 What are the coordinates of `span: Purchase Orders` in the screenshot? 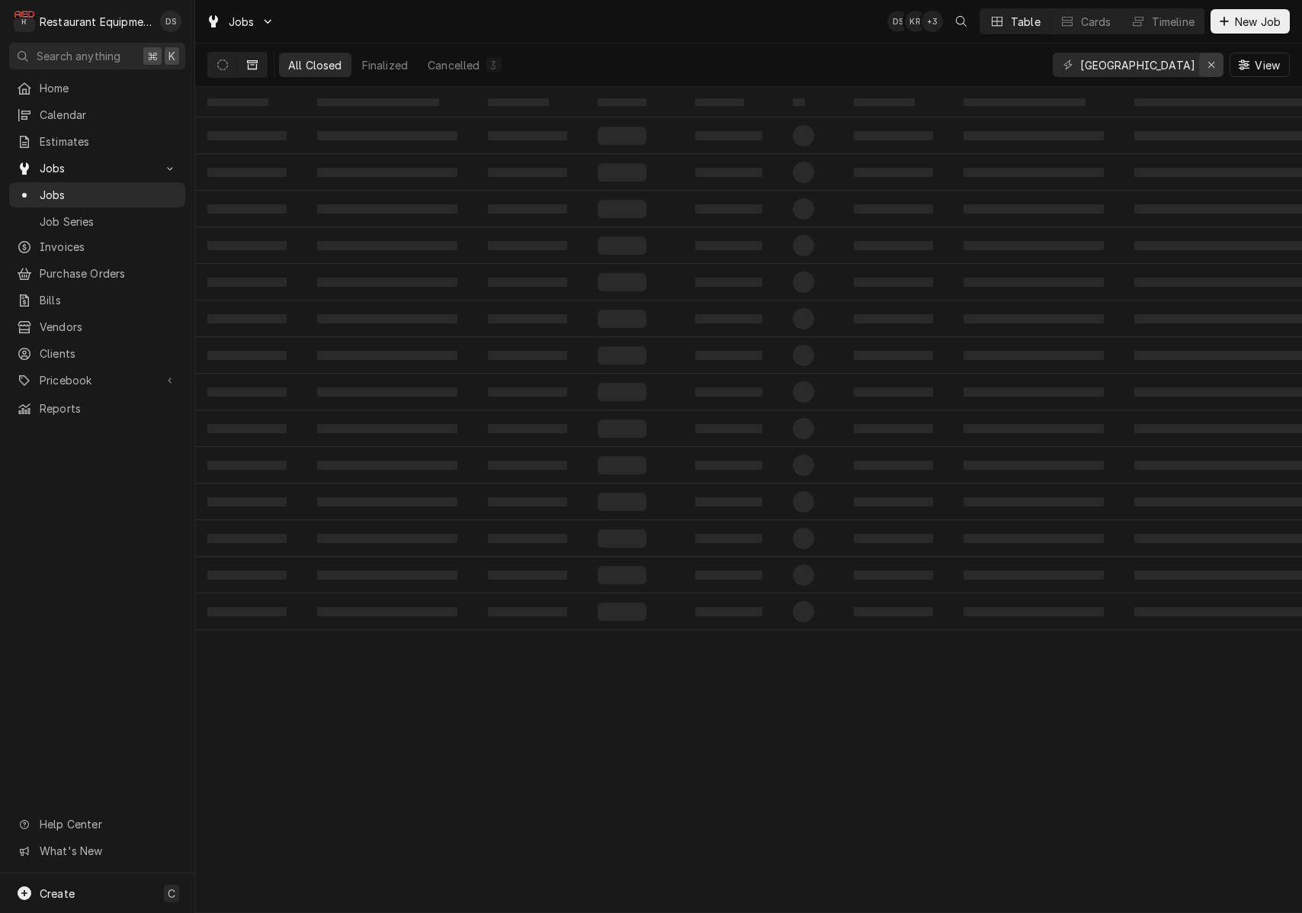 It's located at (108, 273).